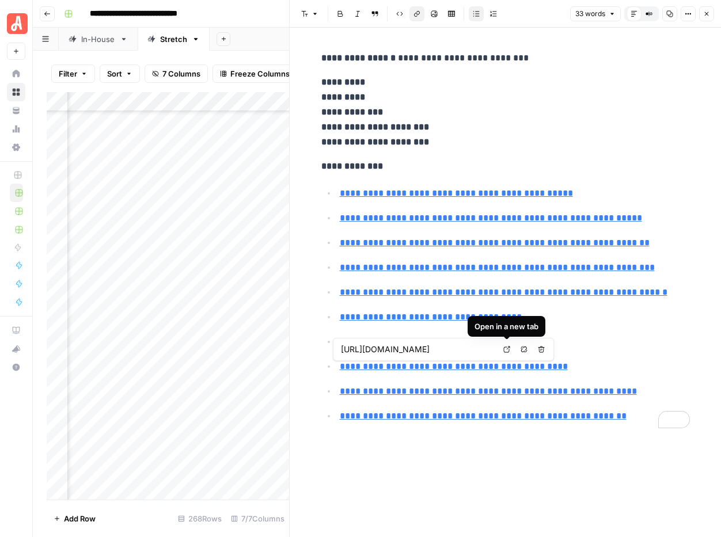 The height and width of the screenshot is (537, 721). What do you see at coordinates (16, 24) in the screenshot?
I see `button: Workspace: Angi` at bounding box center [16, 24].